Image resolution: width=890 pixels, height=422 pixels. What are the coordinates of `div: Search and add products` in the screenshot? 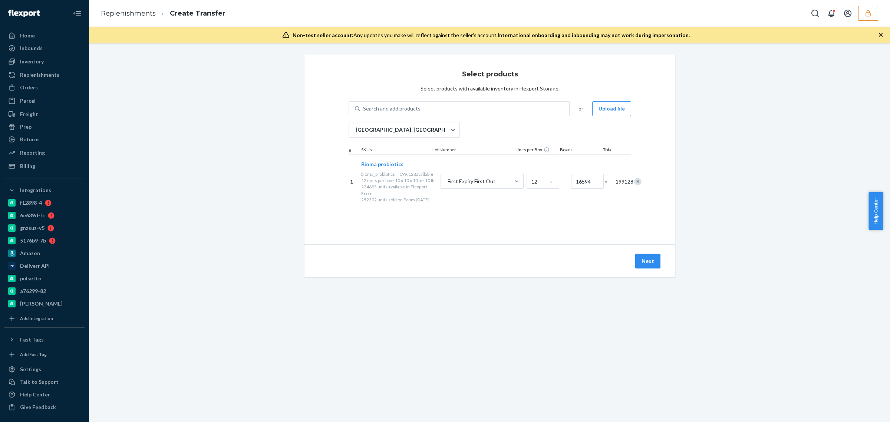 It's located at (392, 109).